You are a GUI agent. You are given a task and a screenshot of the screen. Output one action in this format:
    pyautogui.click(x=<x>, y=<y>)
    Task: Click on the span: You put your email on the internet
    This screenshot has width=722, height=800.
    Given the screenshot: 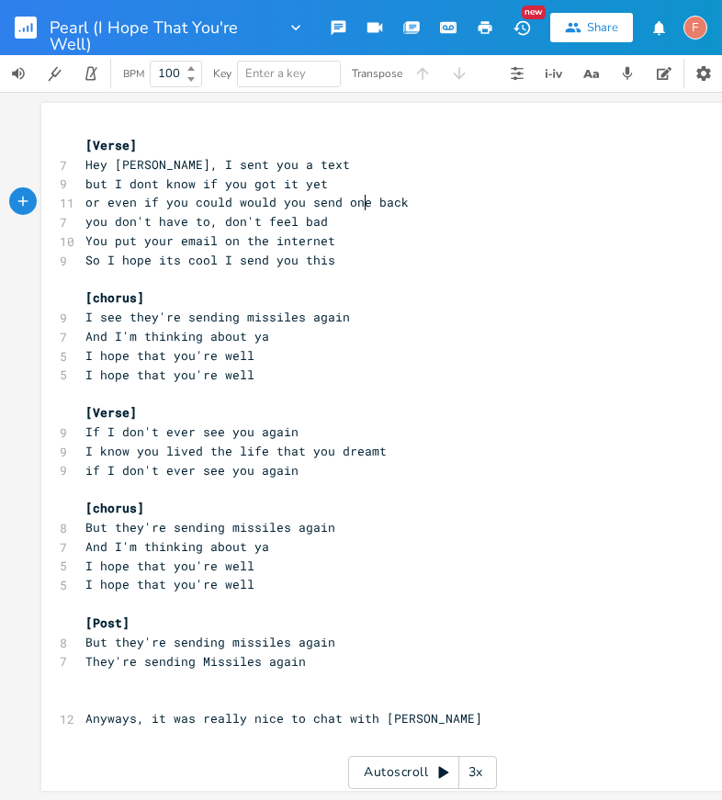 What is the action you would take?
    pyautogui.click(x=210, y=241)
    